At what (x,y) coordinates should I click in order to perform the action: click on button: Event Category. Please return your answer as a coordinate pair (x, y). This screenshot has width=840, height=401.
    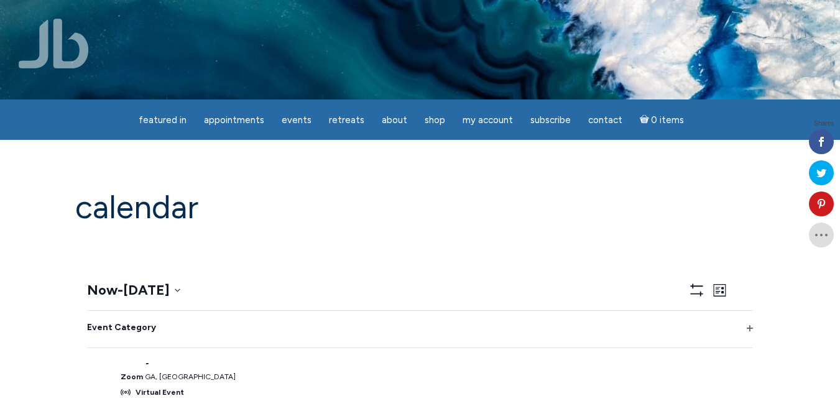
    Looking at the image, I should click on (420, 329).